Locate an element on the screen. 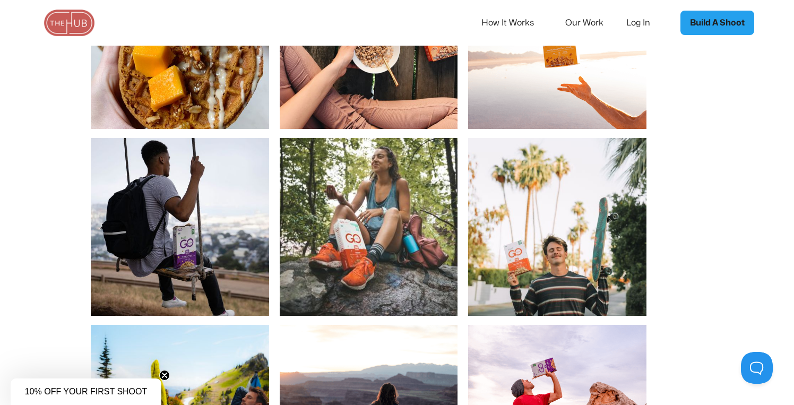 This screenshot has width=794, height=405. a: How It Works is located at coordinates (515, 23).